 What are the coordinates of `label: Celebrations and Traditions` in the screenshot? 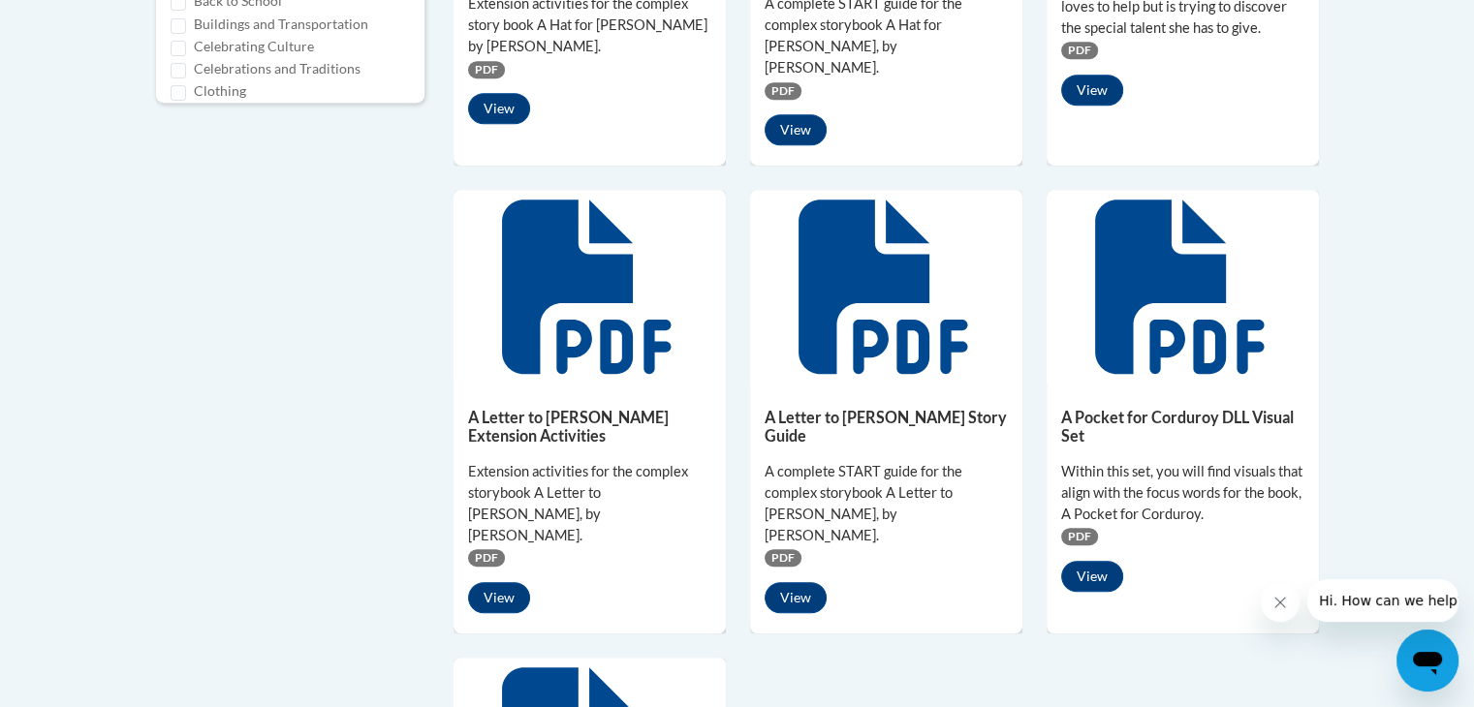 It's located at (277, 69).